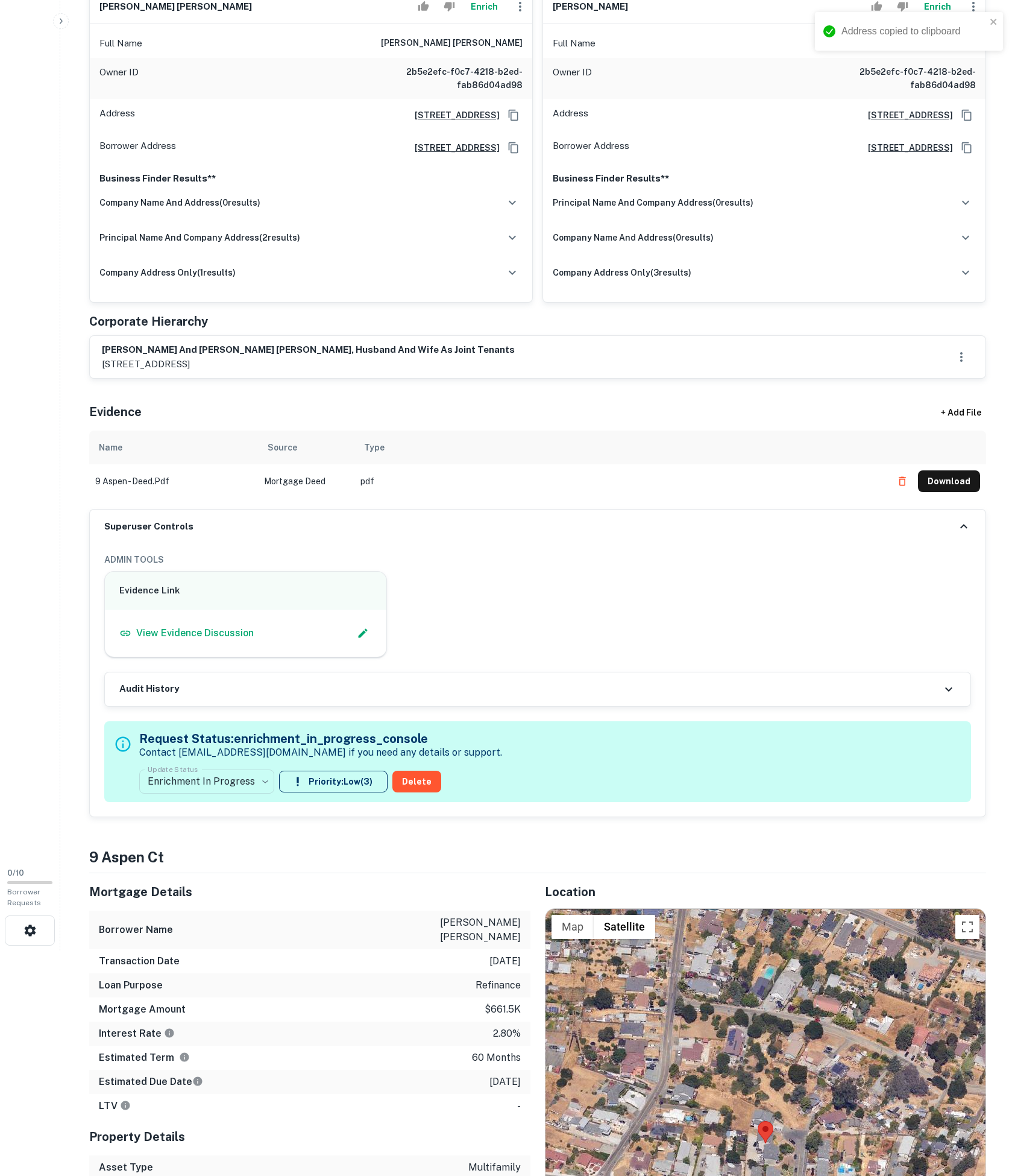  I want to click on button: Delete file, so click(902, 481).